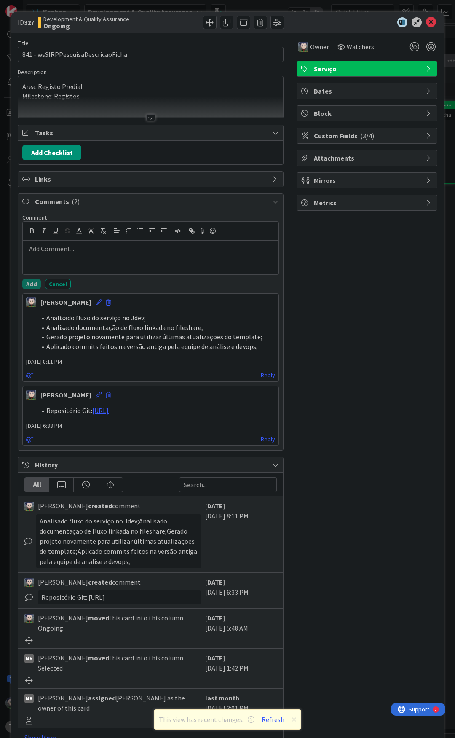  I want to click on span: ( 2 ), so click(75, 201).